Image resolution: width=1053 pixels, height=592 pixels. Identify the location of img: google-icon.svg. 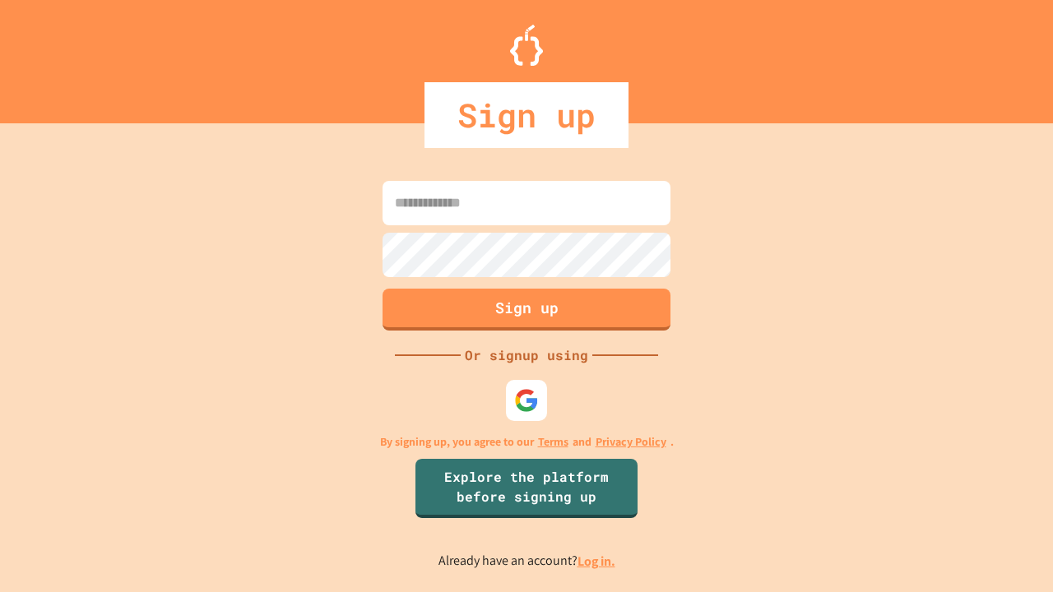
(527, 401).